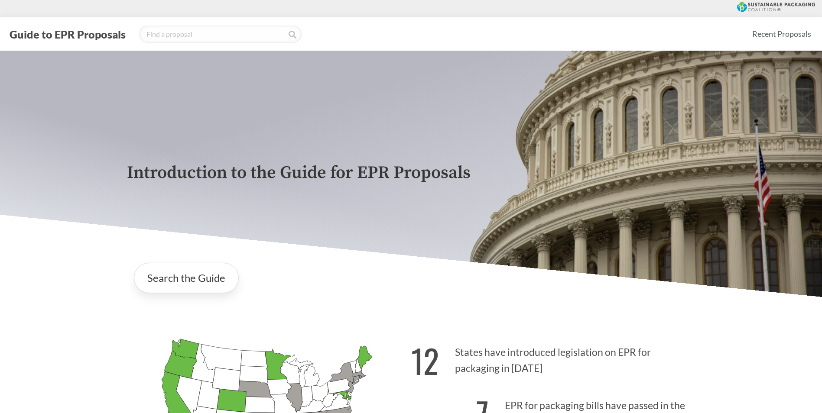 The width and height of the screenshot is (822, 413). I want to click on button: Guide to EPR Proposals, so click(68, 34).